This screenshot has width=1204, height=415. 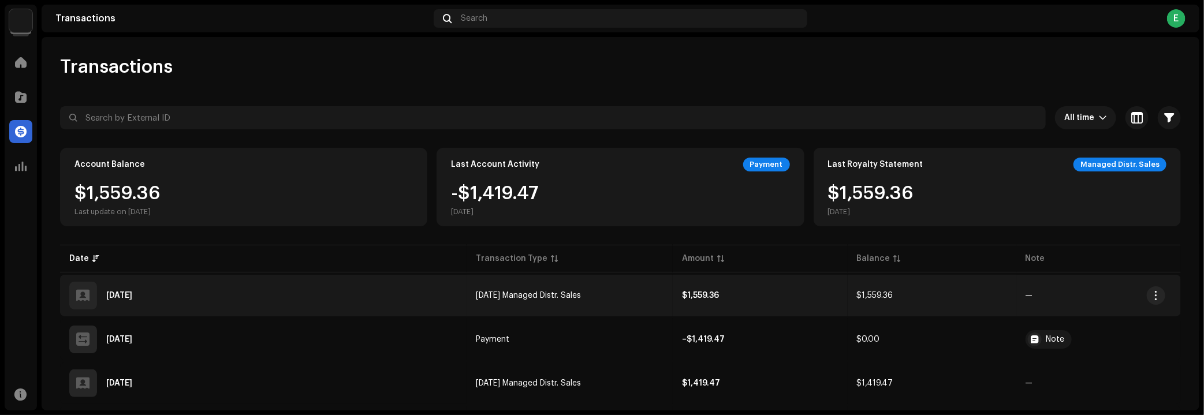 I want to click on strong: –$1,419.47, so click(x=703, y=340).